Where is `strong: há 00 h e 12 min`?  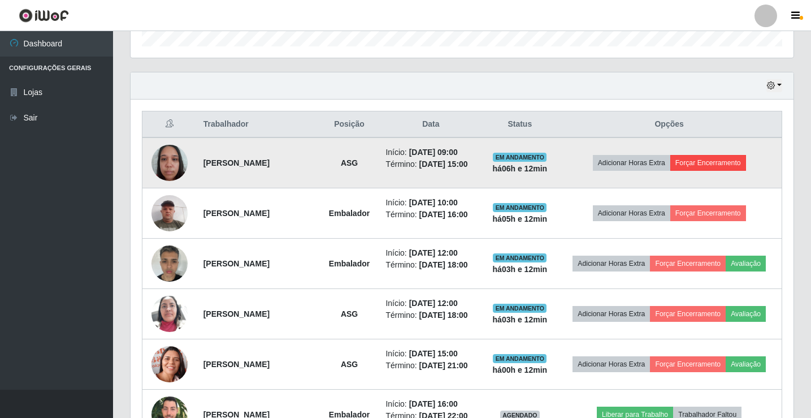
strong: há 00 h e 12 min is located at coordinates (520, 370).